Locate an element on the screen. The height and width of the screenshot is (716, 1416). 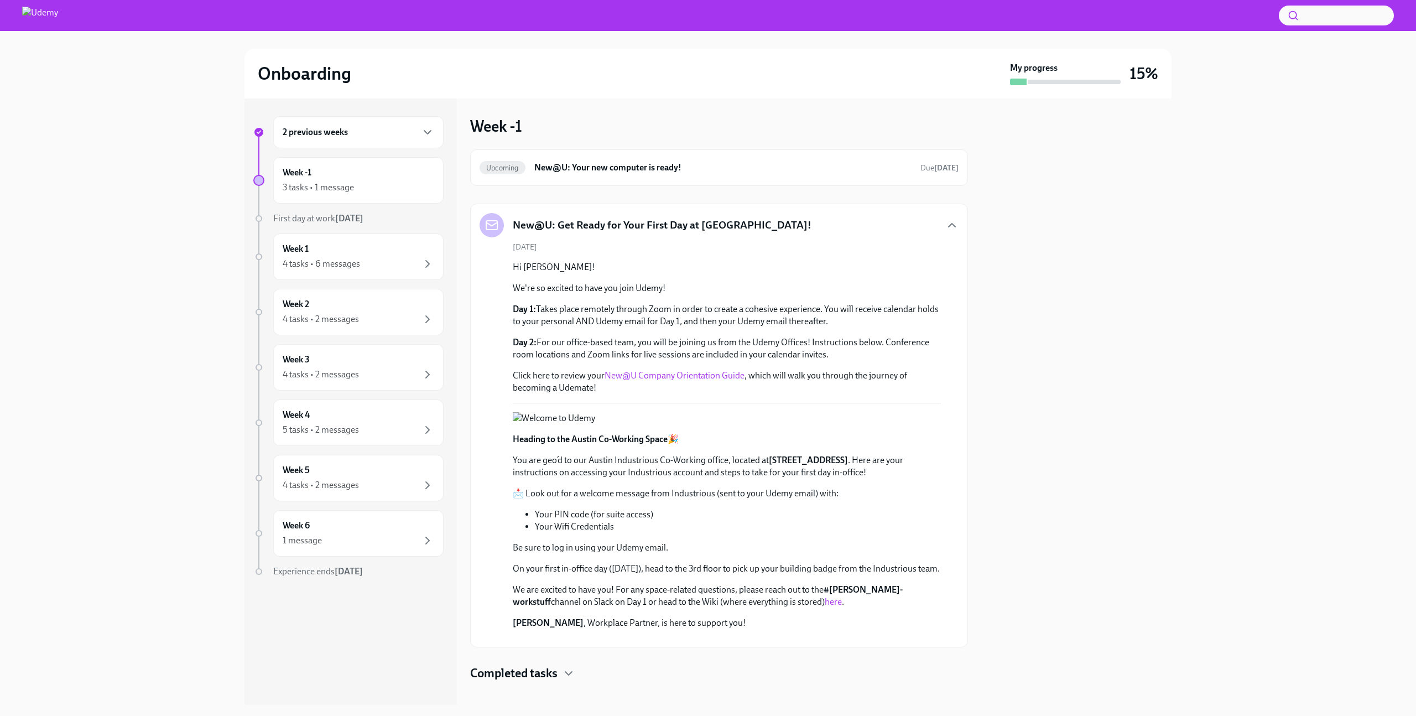
h6: Week -1 is located at coordinates (297, 173).